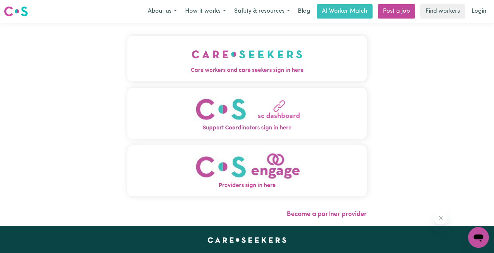  I want to click on a: Careseekers logo, so click(16, 11).